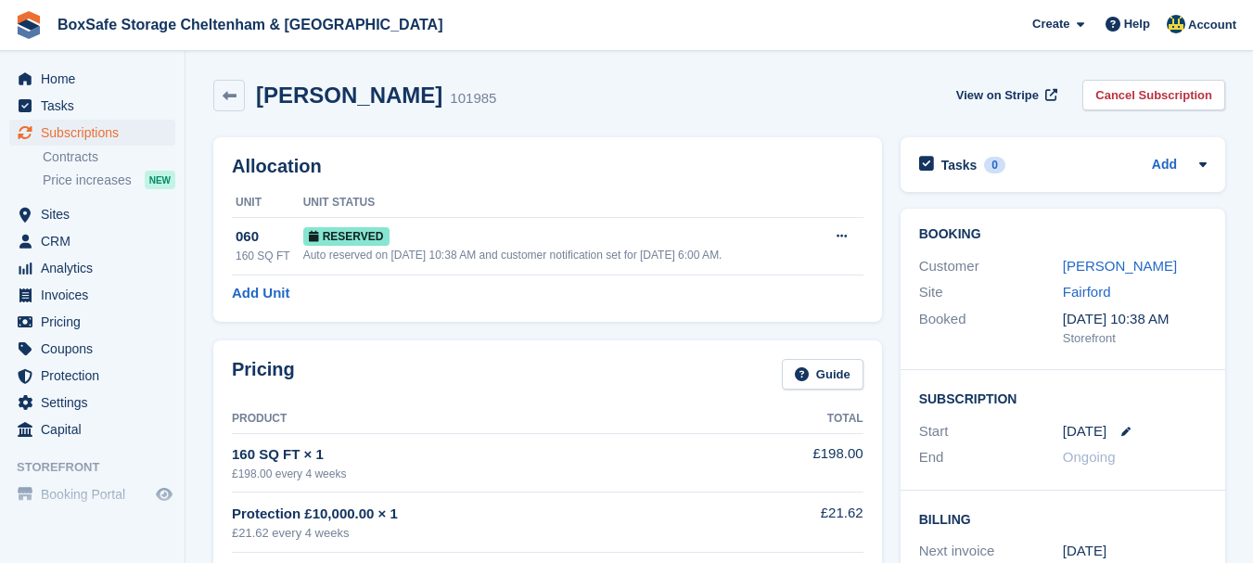  What do you see at coordinates (805, 419) in the screenshot?
I see `th: Total` at bounding box center [805, 419].